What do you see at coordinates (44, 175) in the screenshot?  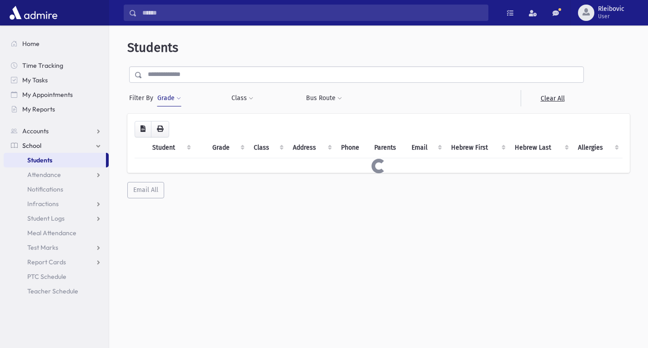 I see `span: Attendance` at bounding box center [44, 175].